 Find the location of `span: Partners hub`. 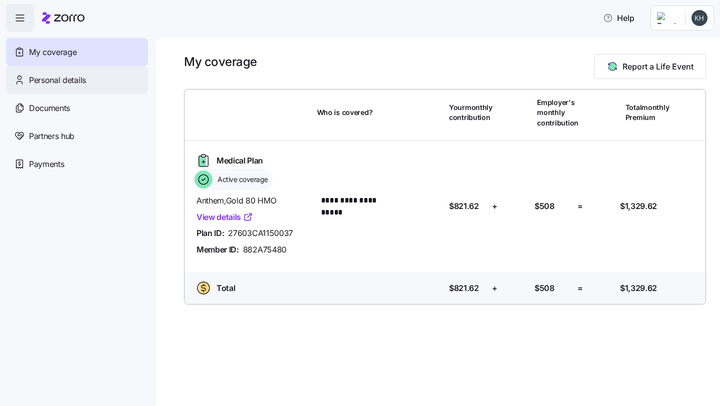

span: Partners hub is located at coordinates (51, 136).